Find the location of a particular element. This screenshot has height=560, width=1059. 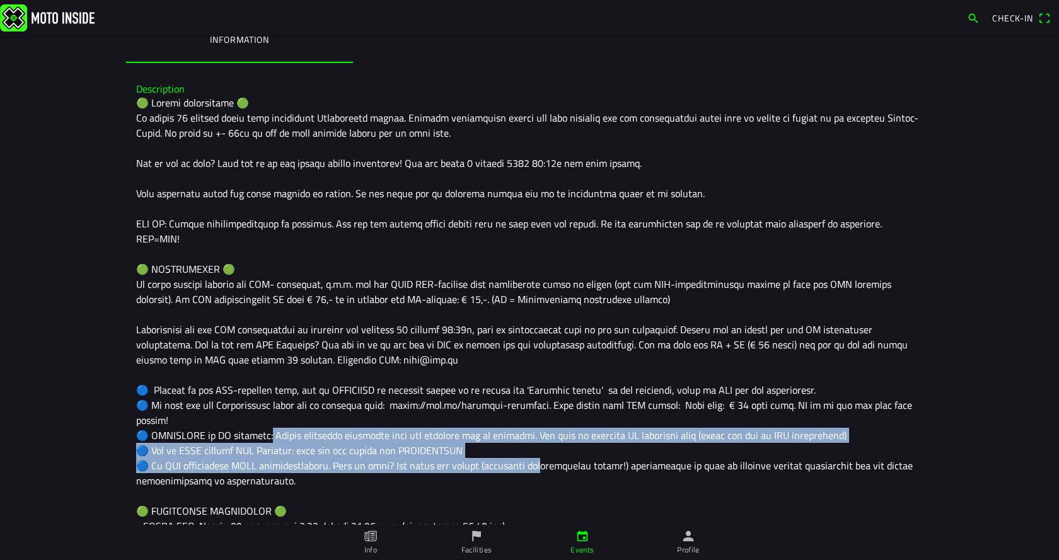

span: Check-in is located at coordinates (1012, 18).